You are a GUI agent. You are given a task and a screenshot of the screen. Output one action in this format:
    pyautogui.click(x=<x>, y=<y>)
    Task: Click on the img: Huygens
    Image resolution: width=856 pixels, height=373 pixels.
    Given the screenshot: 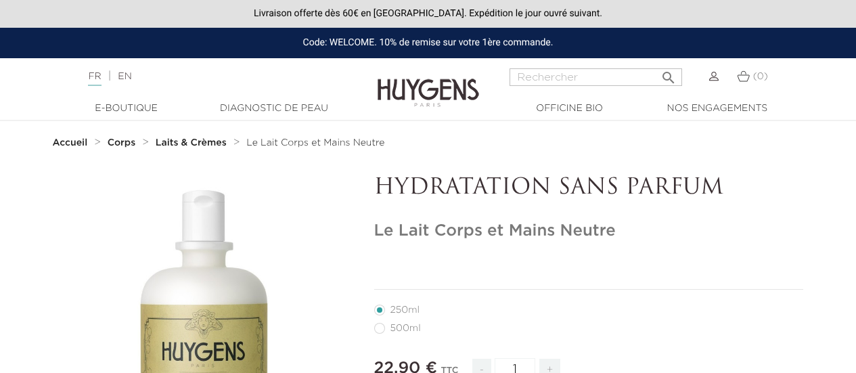 What is the action you would take?
    pyautogui.click(x=428, y=83)
    